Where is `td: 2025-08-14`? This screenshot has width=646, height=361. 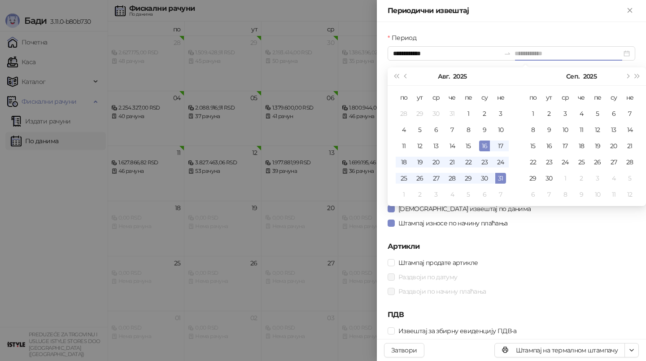 td: 2025-08-14 is located at coordinates (453, 146).